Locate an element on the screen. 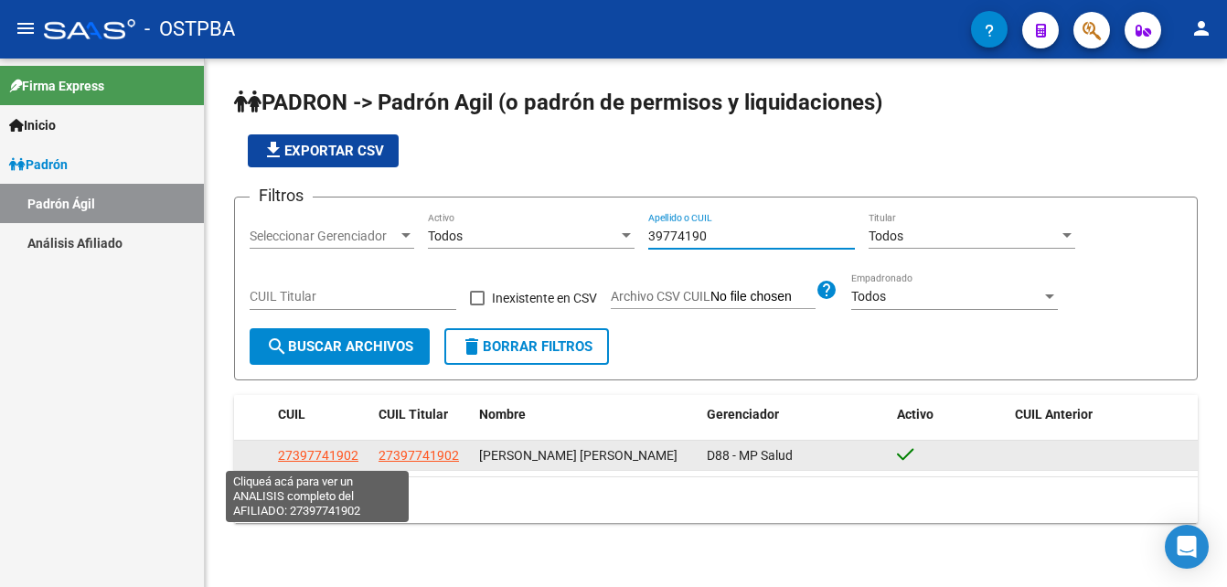  mat-icon: person is located at coordinates (1201, 28).